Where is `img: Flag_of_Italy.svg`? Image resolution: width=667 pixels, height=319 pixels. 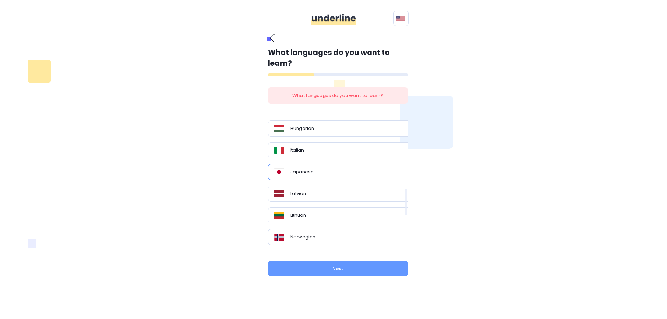
img: Flag_of_Italy.svg is located at coordinates (279, 150).